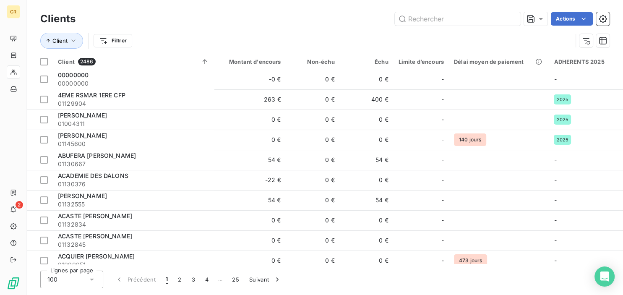 This screenshot has width=623, height=295. What do you see at coordinates (13, 283) in the screenshot?
I see `img: Logo LeanPay` at bounding box center [13, 283].